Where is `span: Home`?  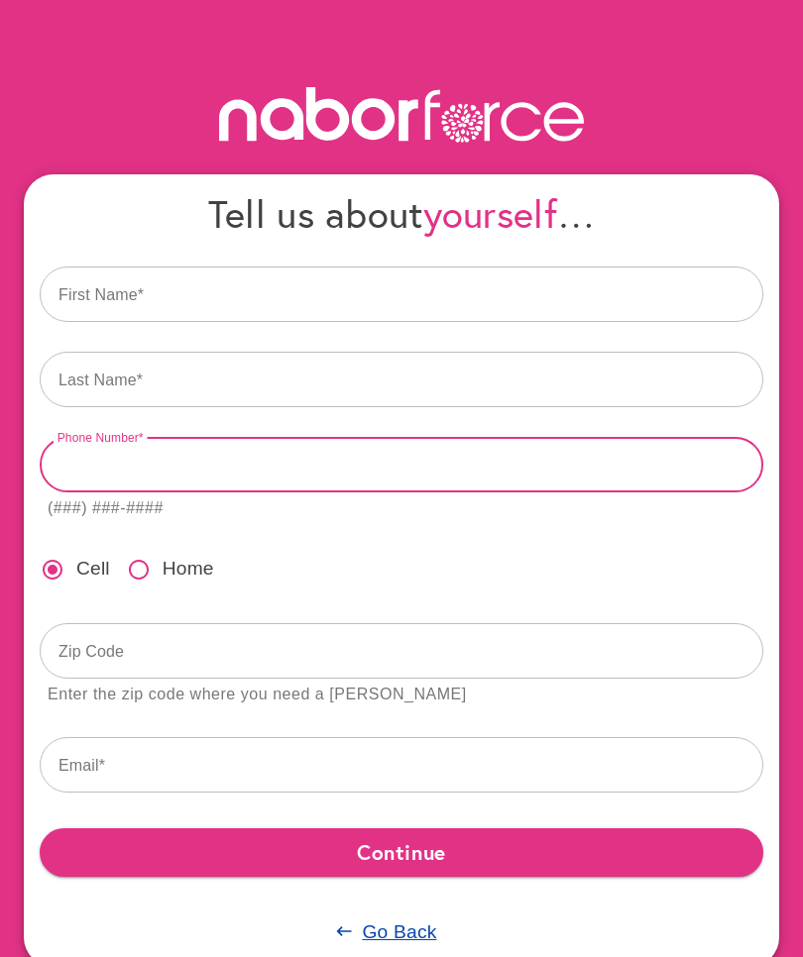
span: Home is located at coordinates (188, 569).